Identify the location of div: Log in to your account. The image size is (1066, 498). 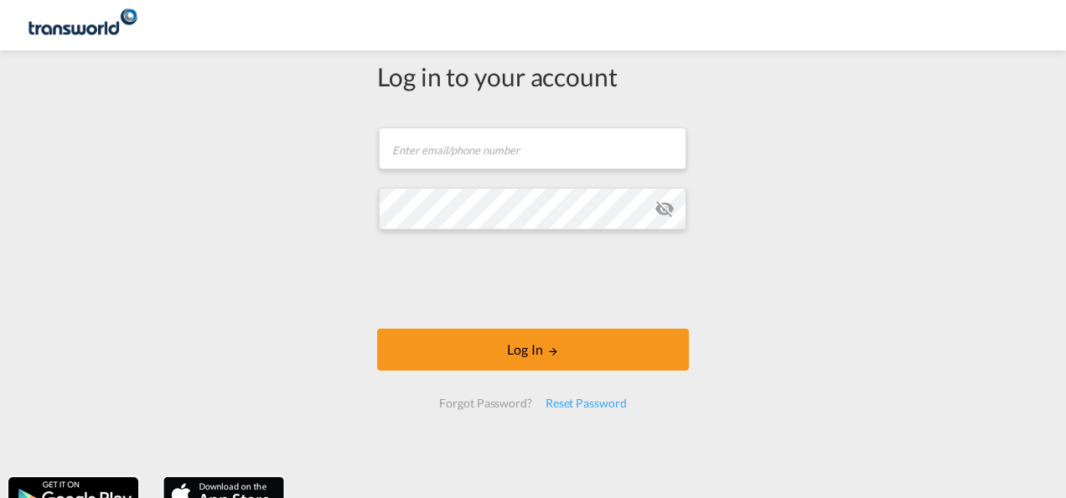
(533, 76).